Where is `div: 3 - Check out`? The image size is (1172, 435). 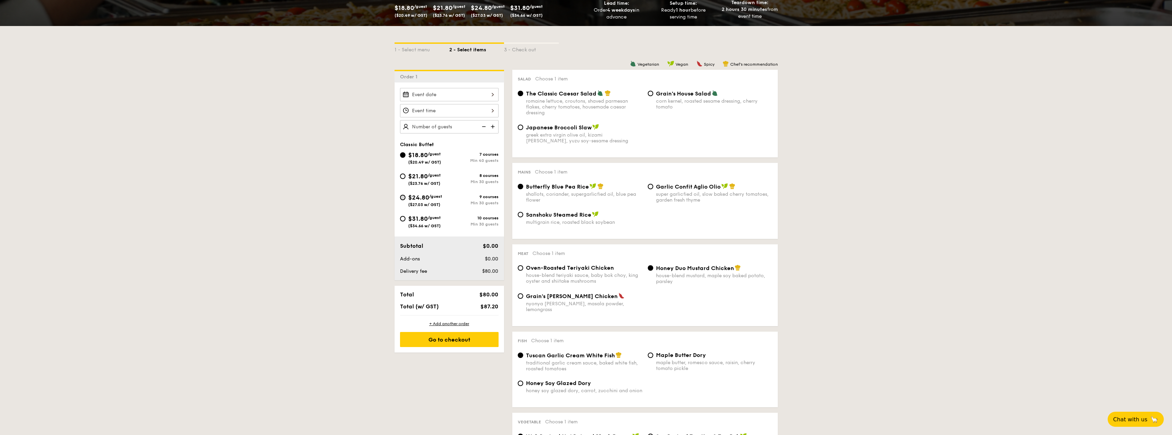 div: 3 - Check out is located at coordinates (532, 49).